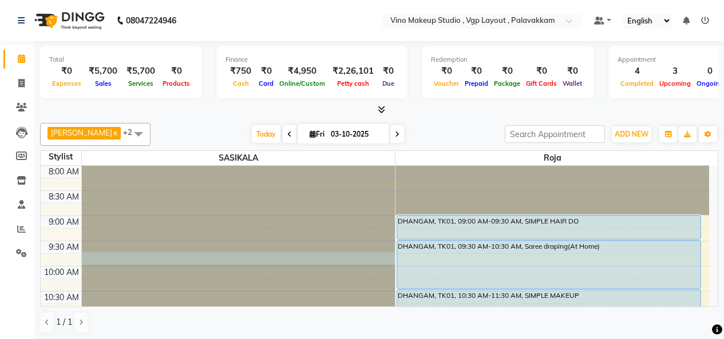 The width and height of the screenshot is (724, 339). What do you see at coordinates (240, 71) in the screenshot?
I see `div: ₹750` at bounding box center [240, 71].